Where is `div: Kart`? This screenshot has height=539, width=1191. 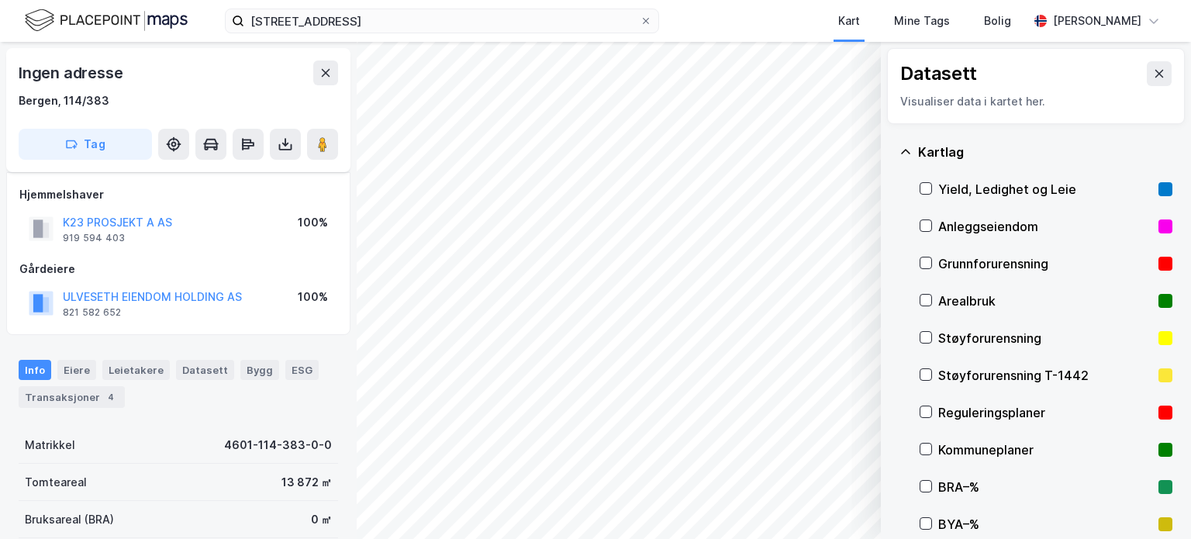
div: Kart is located at coordinates (849, 21).